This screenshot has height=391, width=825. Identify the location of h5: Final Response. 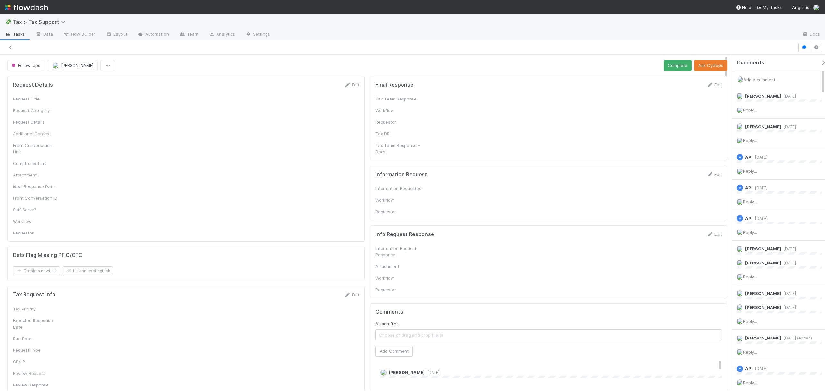
(394, 85).